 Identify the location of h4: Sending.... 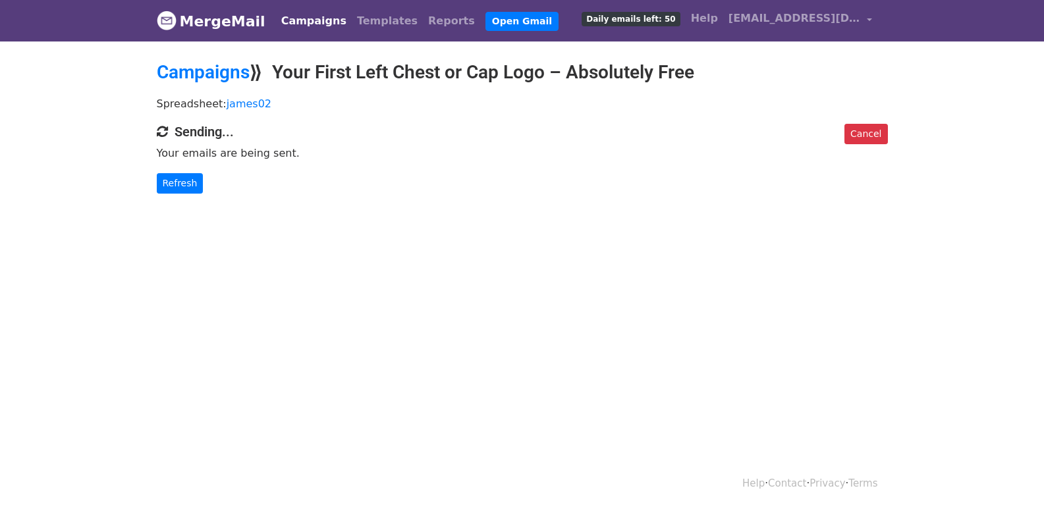
(522, 132).